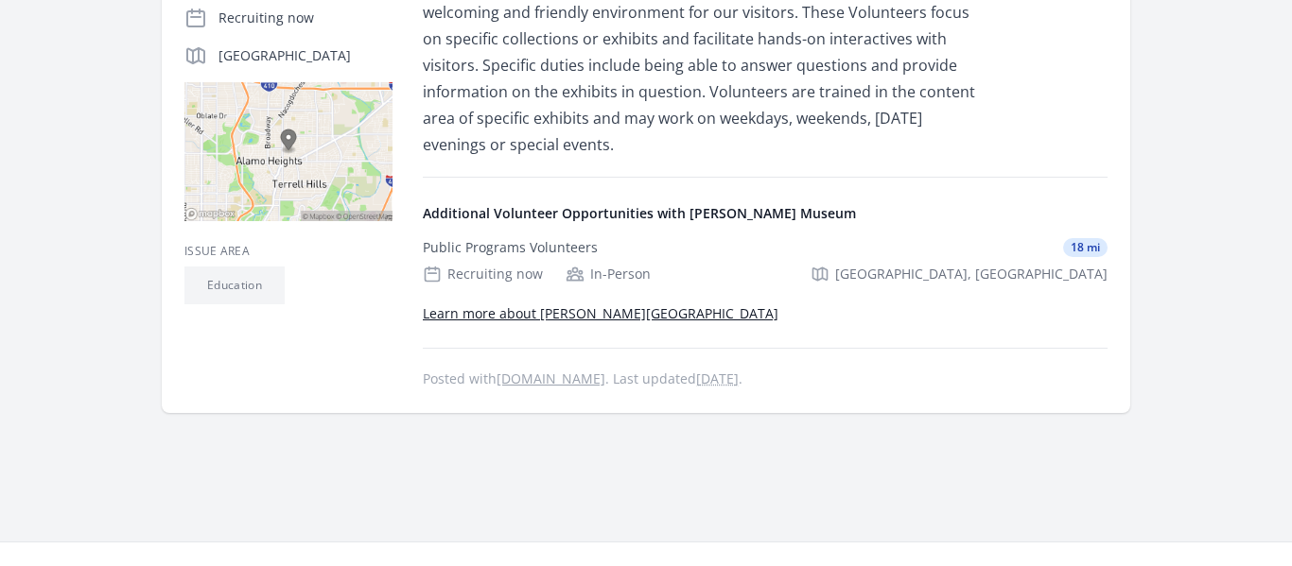 The image size is (1292, 566). What do you see at coordinates (305, 18) in the screenshot?
I see `p: Recruiting now` at bounding box center [305, 18].